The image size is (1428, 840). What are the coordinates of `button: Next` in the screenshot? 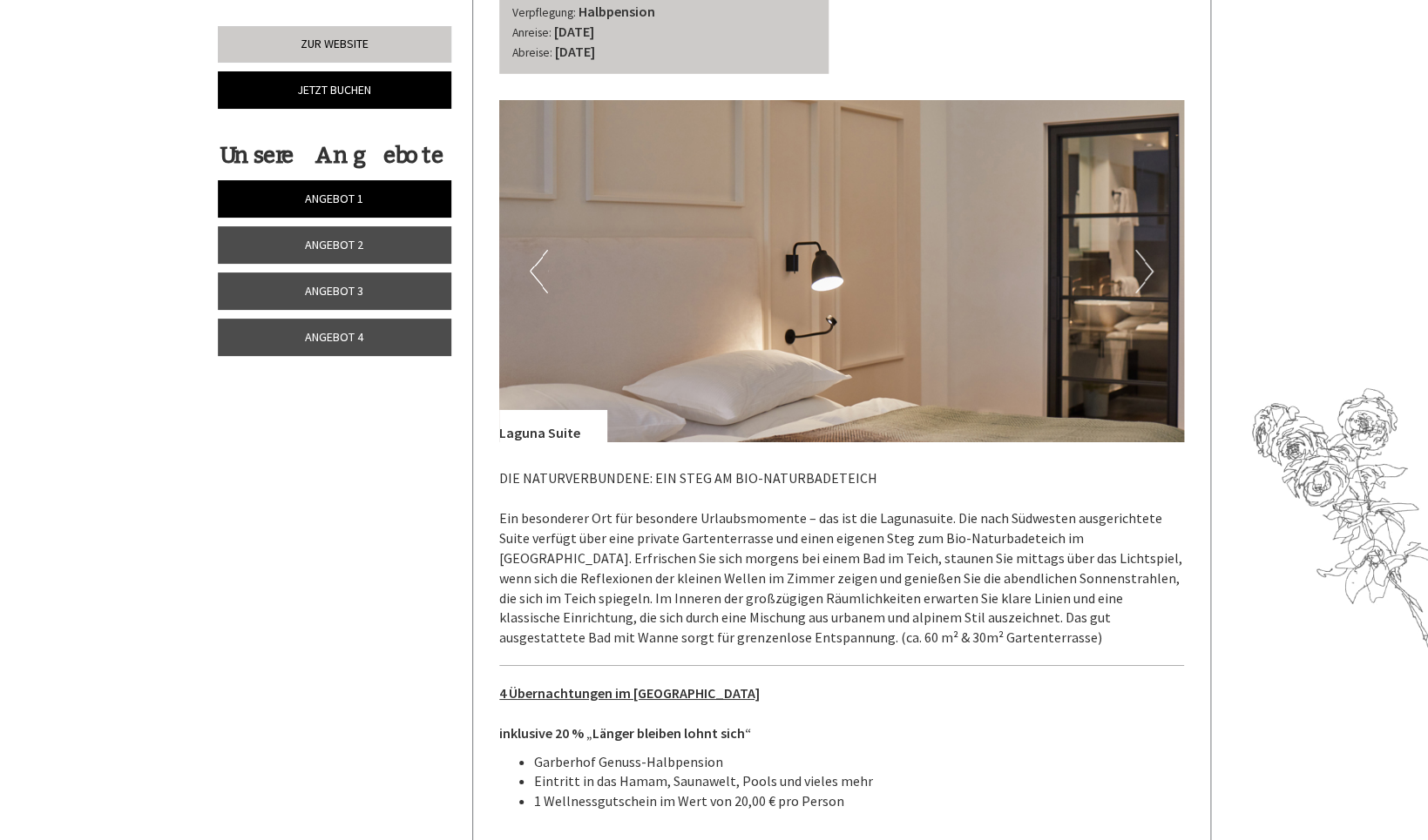 It's located at (1144, 272).